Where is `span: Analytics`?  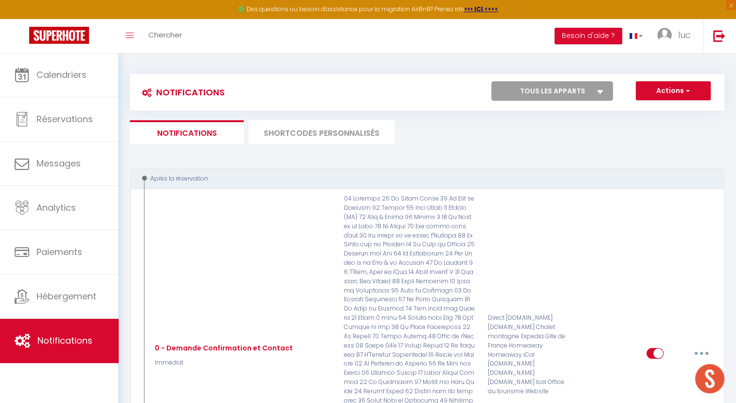
span: Analytics is located at coordinates (56, 207).